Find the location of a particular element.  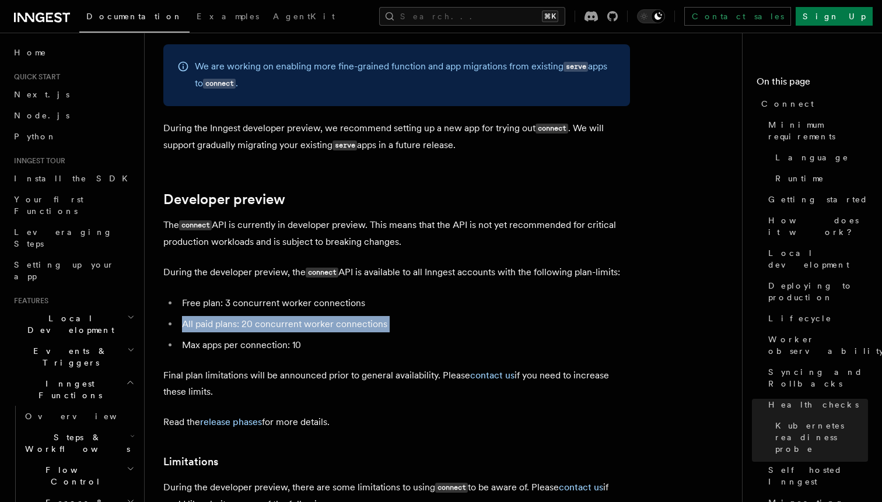

button: Flow Control is located at coordinates (79, 476).